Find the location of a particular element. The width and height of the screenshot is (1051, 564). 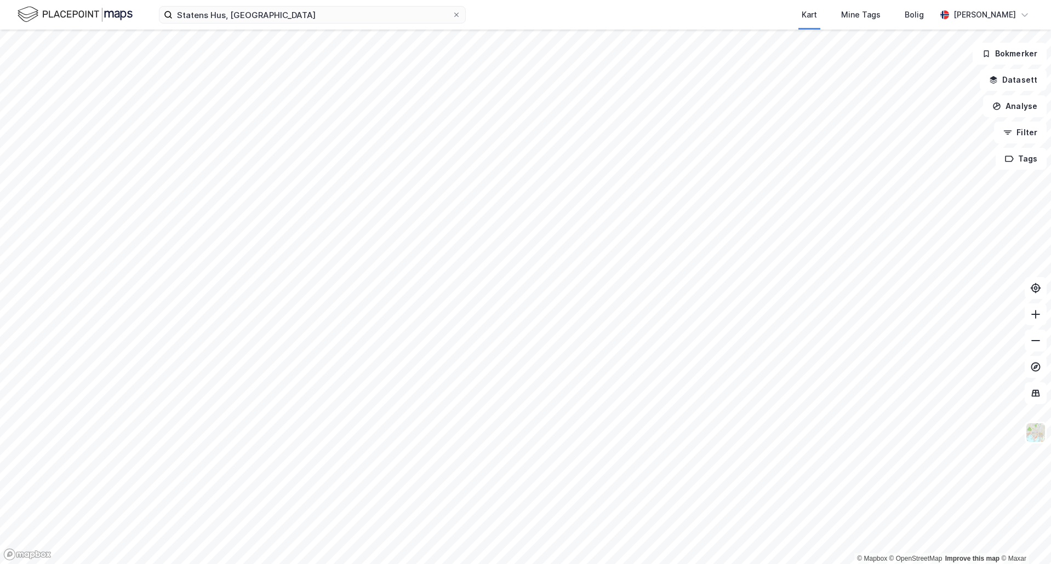

a: Mapbox homepage is located at coordinates (27, 554).